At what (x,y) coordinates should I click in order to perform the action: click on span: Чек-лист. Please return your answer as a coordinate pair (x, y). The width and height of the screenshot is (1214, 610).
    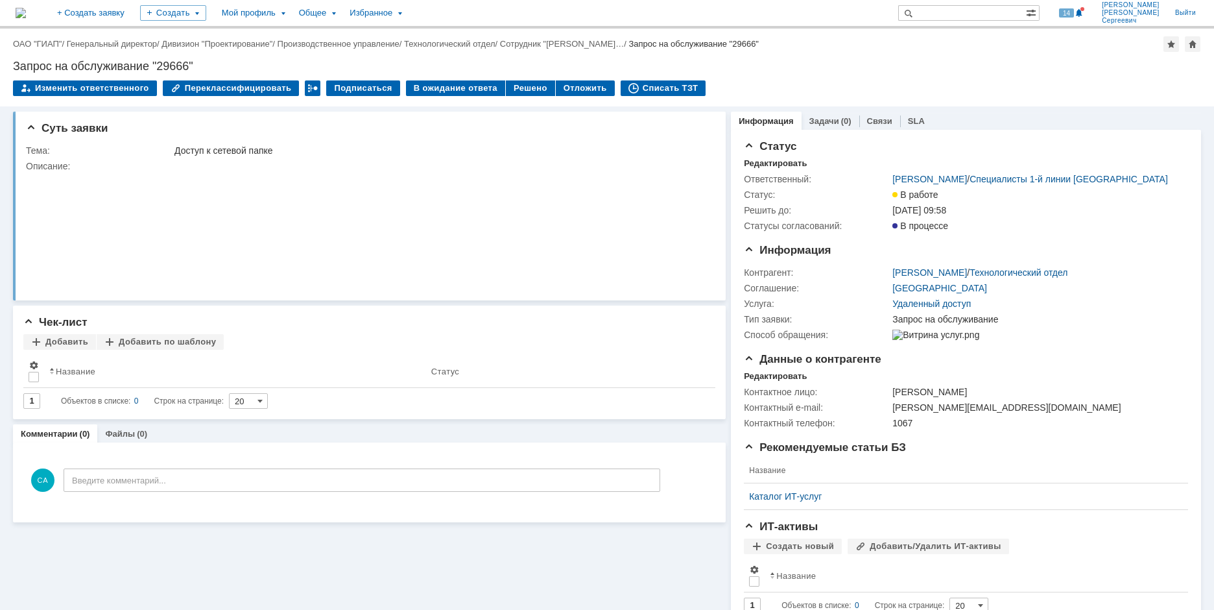
    Looking at the image, I should click on (55, 322).